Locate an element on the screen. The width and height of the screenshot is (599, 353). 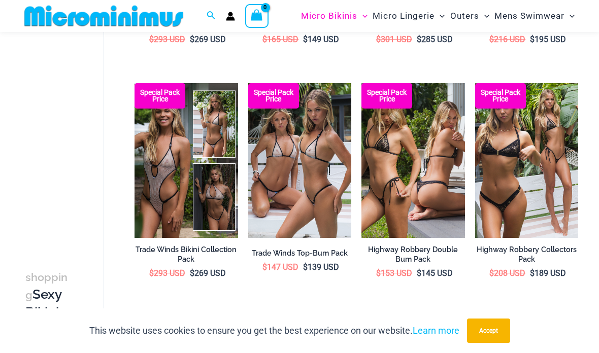
a: Account icon link is located at coordinates (231, 16).